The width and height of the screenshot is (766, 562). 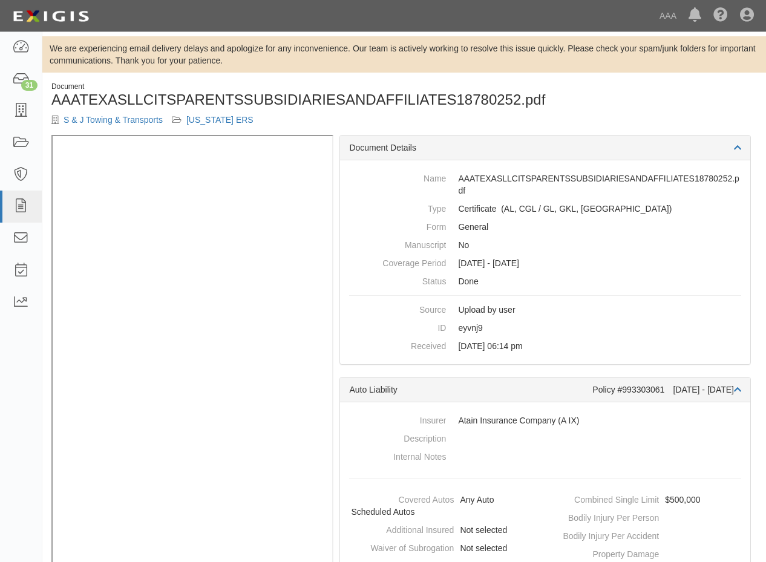 What do you see at coordinates (604, 552) in the screenshot?
I see `dt: Property Damage` at bounding box center [604, 552].